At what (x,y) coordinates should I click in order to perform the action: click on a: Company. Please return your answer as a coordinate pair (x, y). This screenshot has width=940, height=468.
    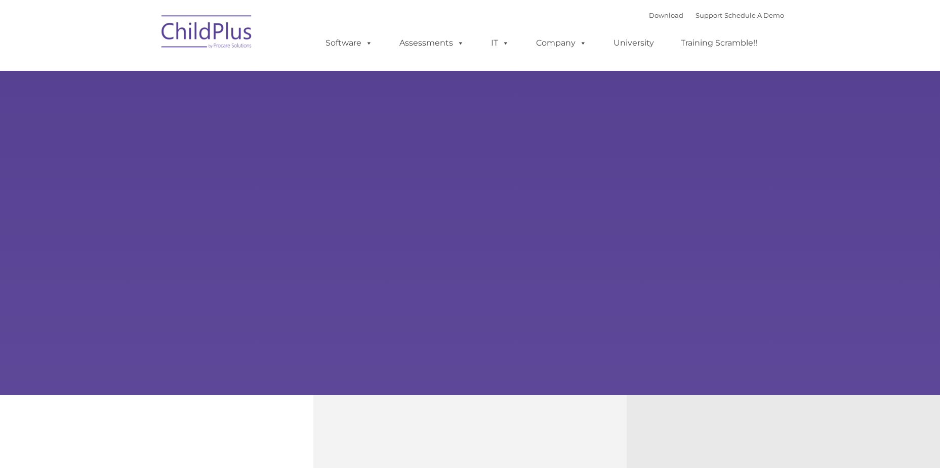
    Looking at the image, I should click on (562, 43).